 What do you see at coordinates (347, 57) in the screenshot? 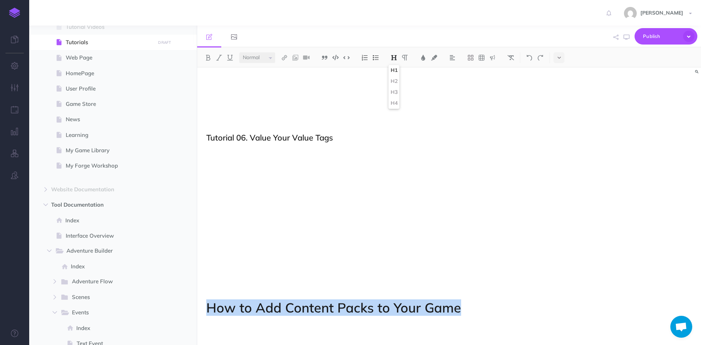
I see `img: Inline code button` at bounding box center [347, 57].